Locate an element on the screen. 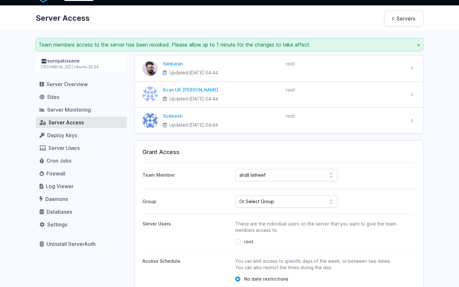  span: Server Overview is located at coordinates (67, 84).